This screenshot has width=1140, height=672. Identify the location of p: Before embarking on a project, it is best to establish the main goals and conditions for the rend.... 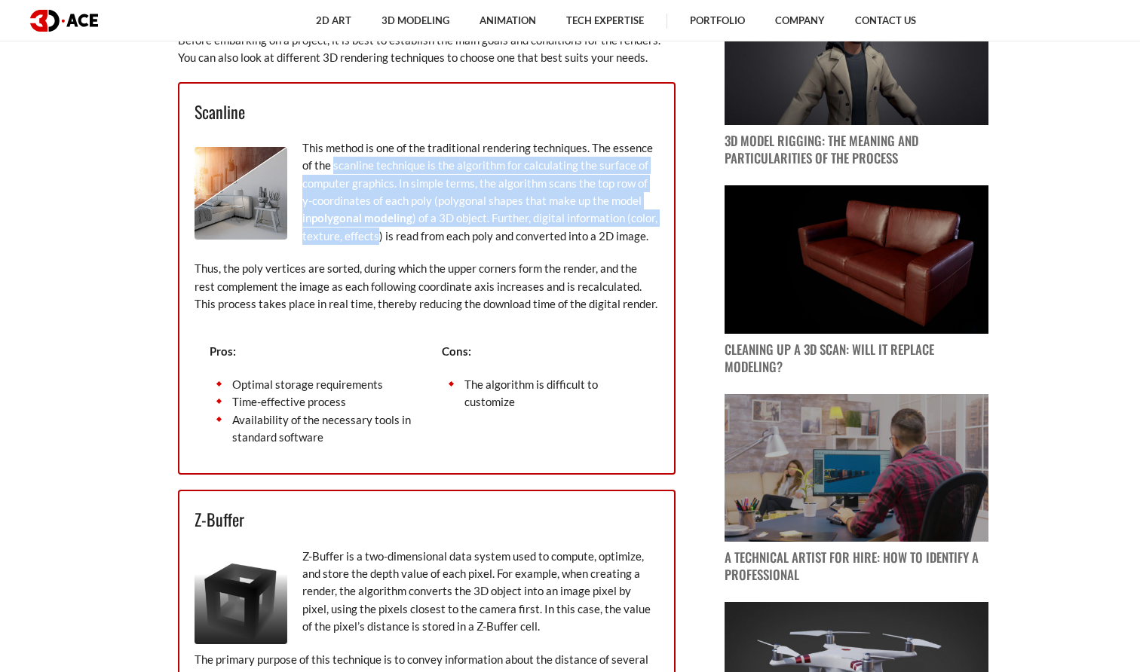
(427, 49).